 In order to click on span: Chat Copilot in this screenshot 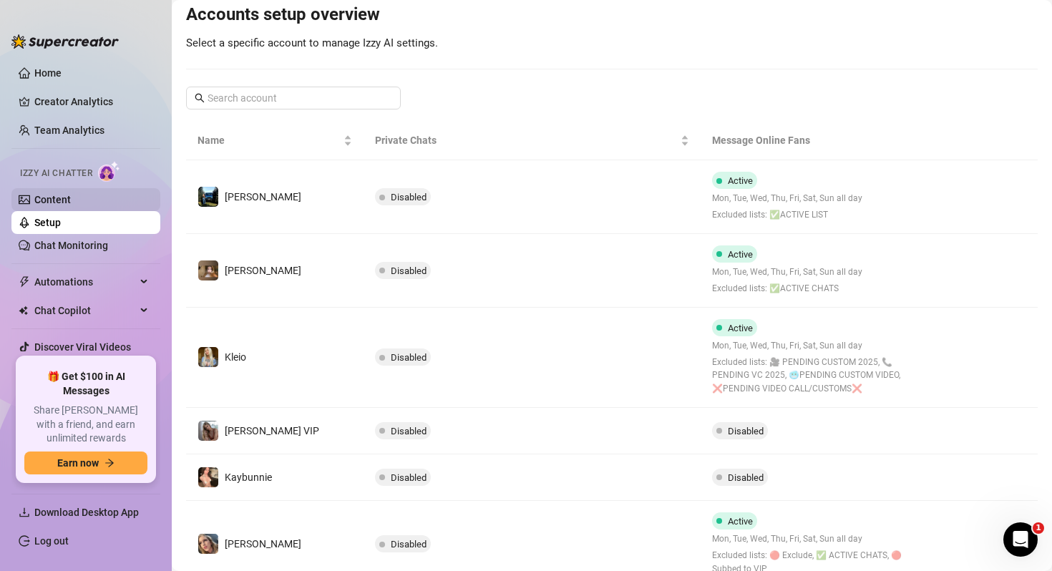, I will do `click(85, 311)`.